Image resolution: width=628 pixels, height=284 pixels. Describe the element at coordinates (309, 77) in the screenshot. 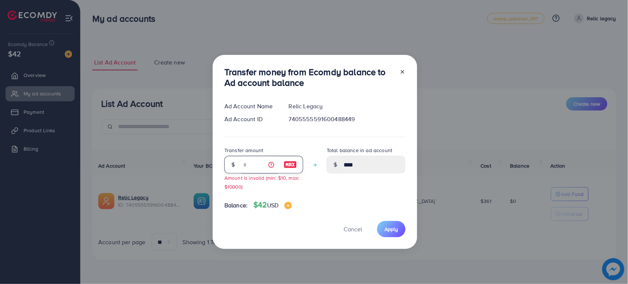

I see `h3: Transfer money from Ecomdy balance to Ad account balance` at that location.